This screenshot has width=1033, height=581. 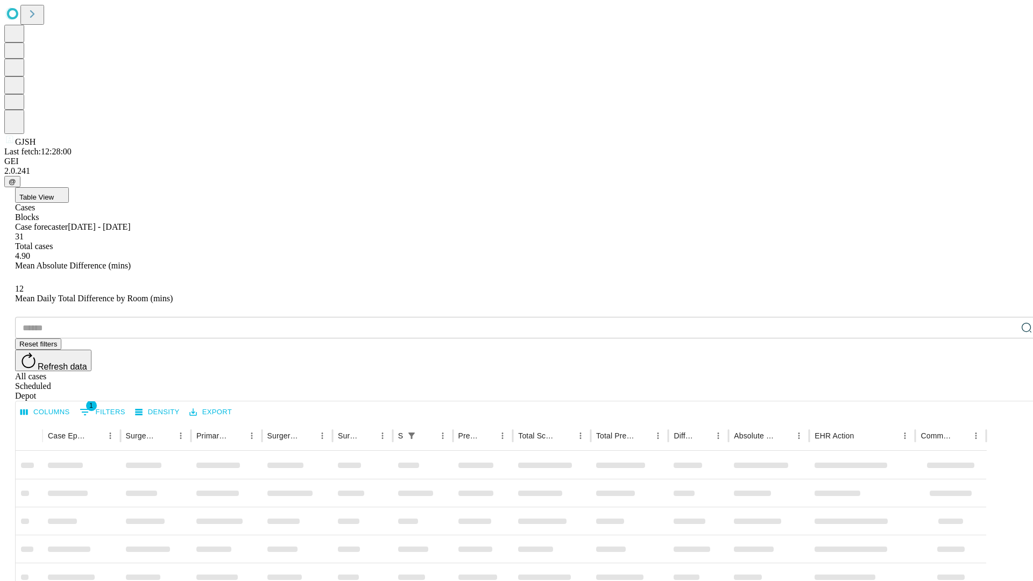 What do you see at coordinates (516, 171) in the screenshot?
I see `div: 2.0.241` at bounding box center [516, 171].